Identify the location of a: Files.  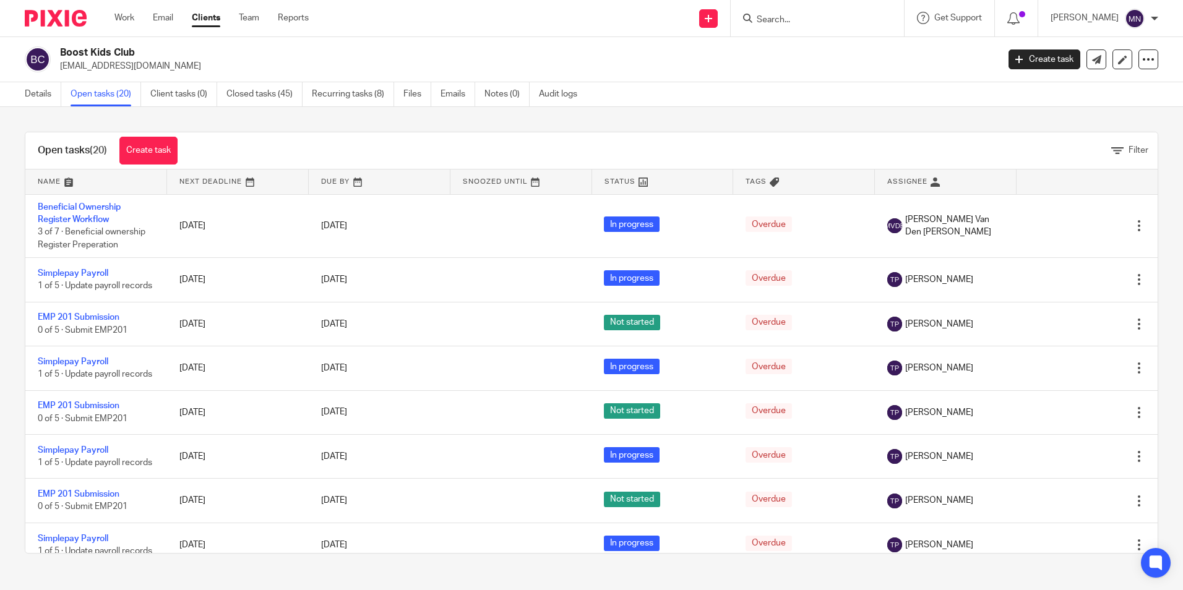
(417, 94).